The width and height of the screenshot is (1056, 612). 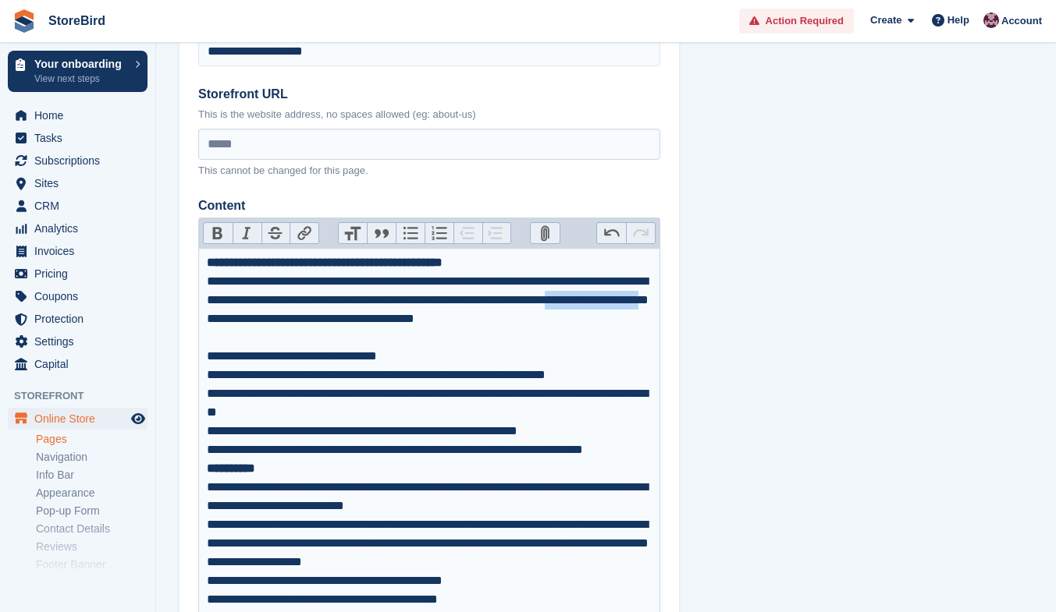 What do you see at coordinates (275, 233) in the screenshot?
I see `button: Strikethrough` at bounding box center [275, 233].